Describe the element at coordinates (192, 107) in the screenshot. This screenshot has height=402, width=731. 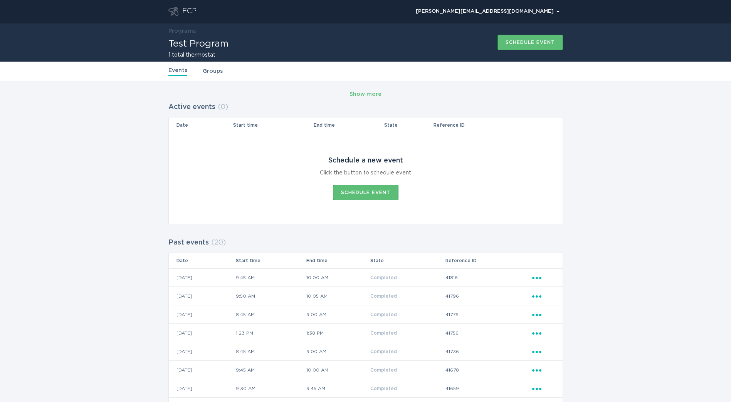
I see `h2: Active events` at that location.